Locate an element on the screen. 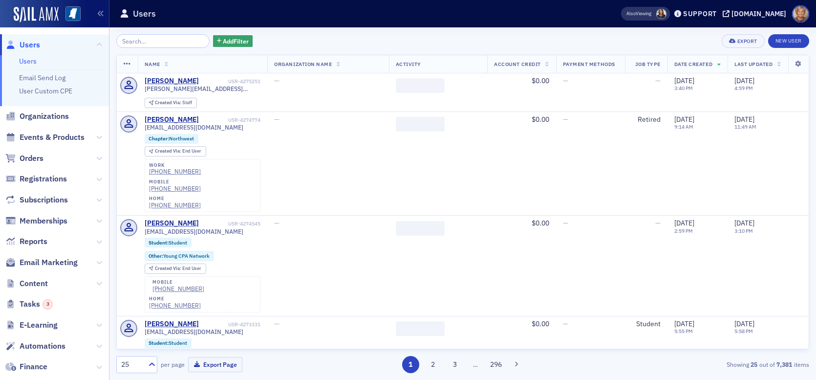 Image resolution: width=816 pixels, height=380 pixels. span: Orders is located at coordinates (31, 158).